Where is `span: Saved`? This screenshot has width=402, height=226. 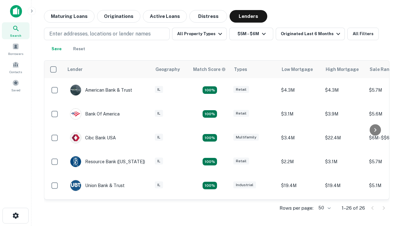
span: Saved is located at coordinates (16, 90).